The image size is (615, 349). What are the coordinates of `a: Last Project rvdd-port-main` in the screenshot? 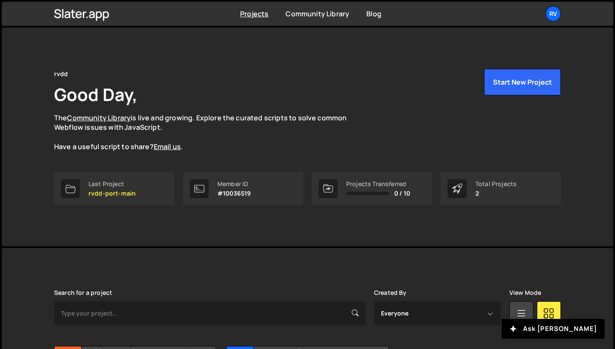 It's located at (114, 189).